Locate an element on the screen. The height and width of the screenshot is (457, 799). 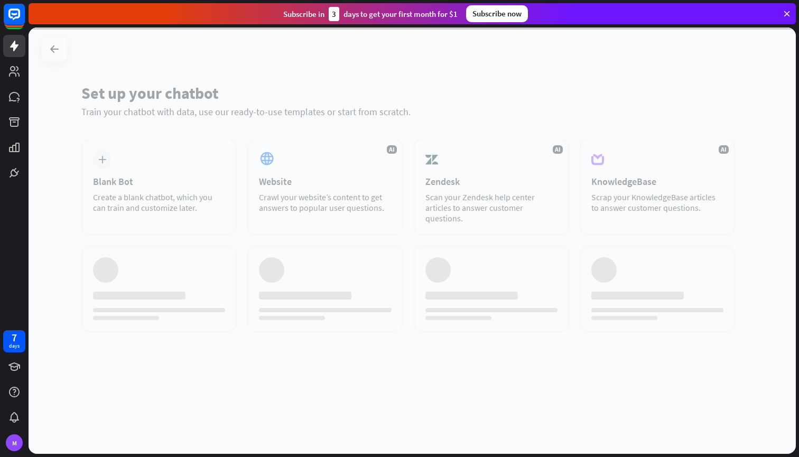
div: days is located at coordinates (14, 346).